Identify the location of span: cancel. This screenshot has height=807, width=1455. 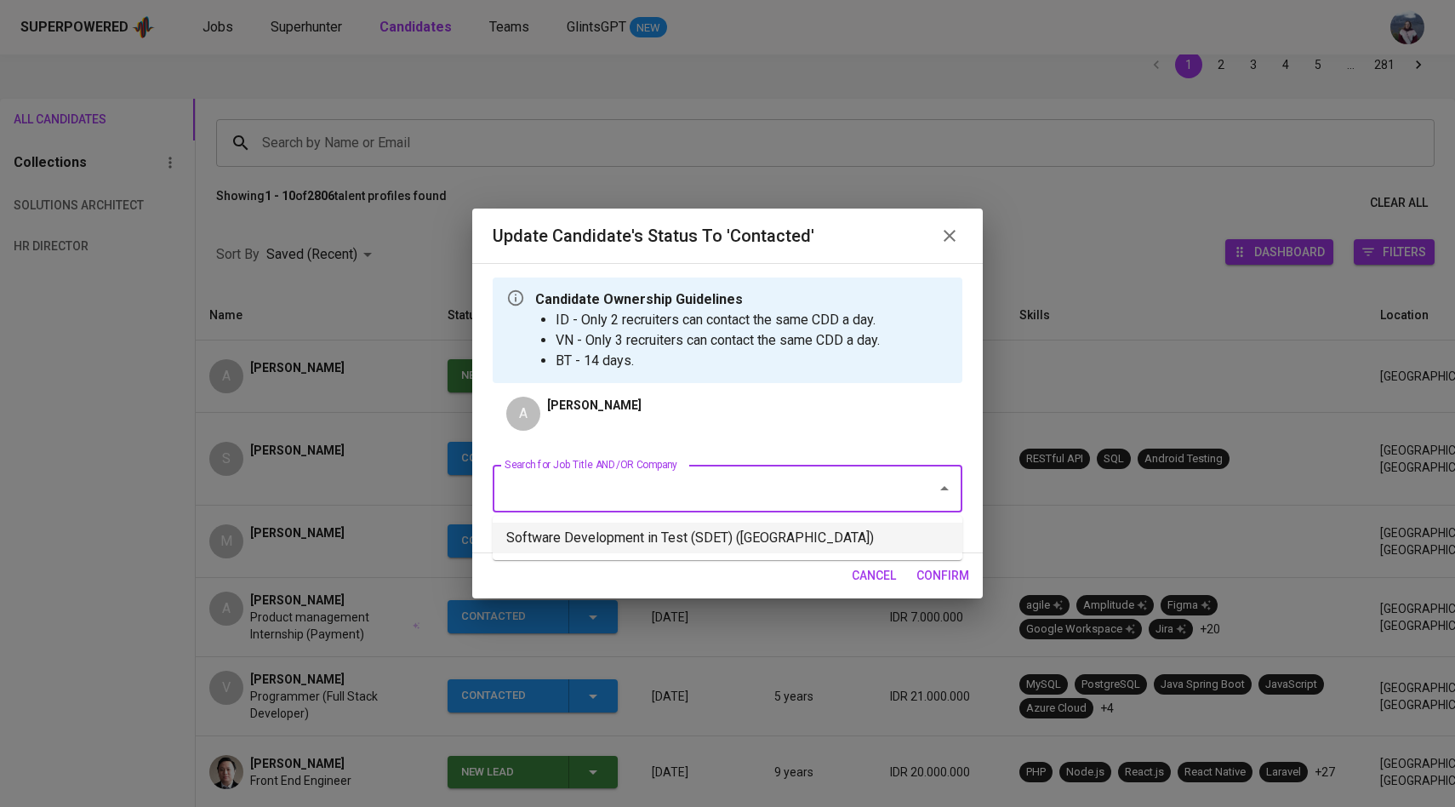
(874, 575).